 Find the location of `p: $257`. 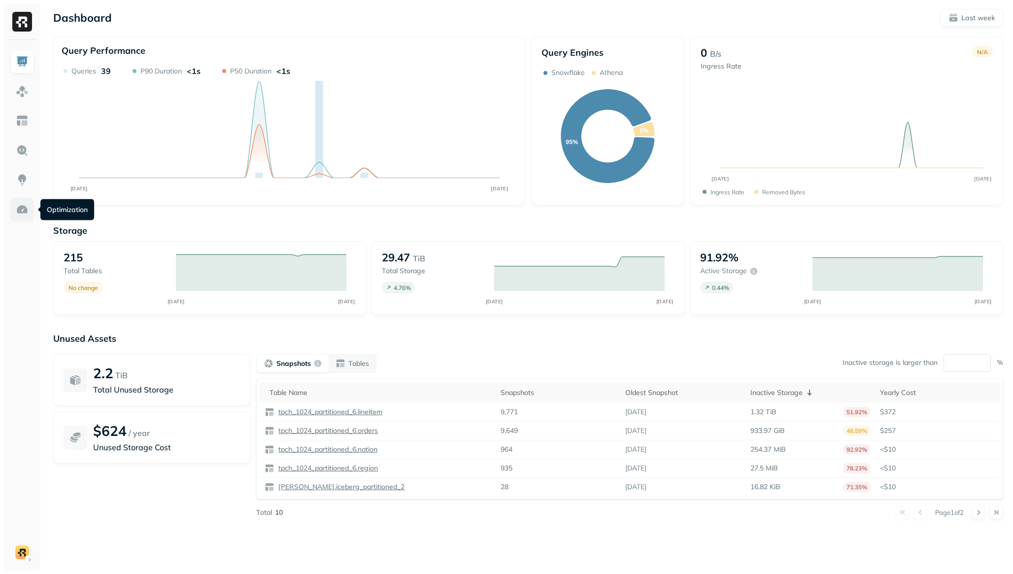

p: $257 is located at coordinates (937, 430).